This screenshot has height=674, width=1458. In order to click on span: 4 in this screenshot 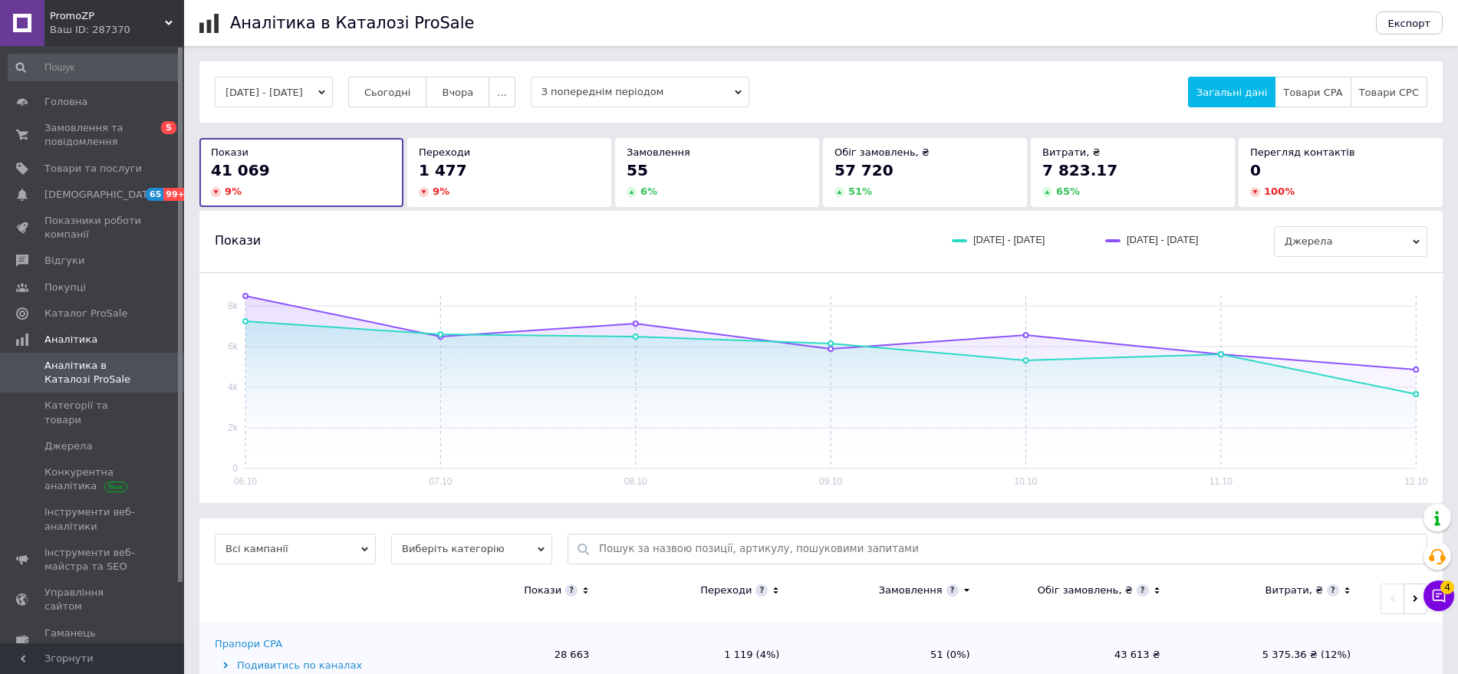, I will do `click(1447, 583)`.